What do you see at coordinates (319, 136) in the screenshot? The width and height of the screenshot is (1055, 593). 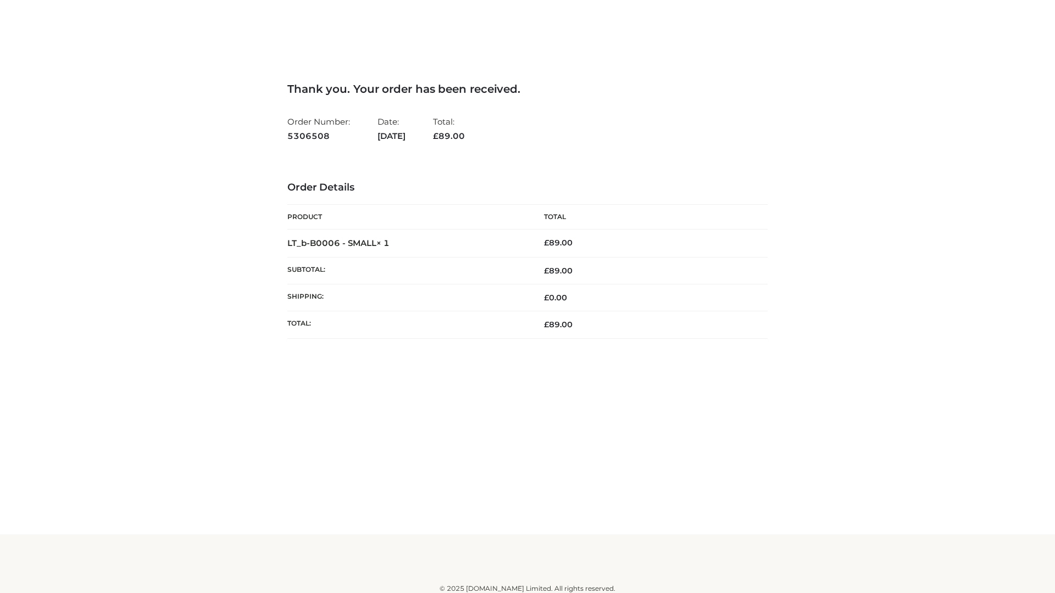 I see `strong: 5306508` at bounding box center [319, 136].